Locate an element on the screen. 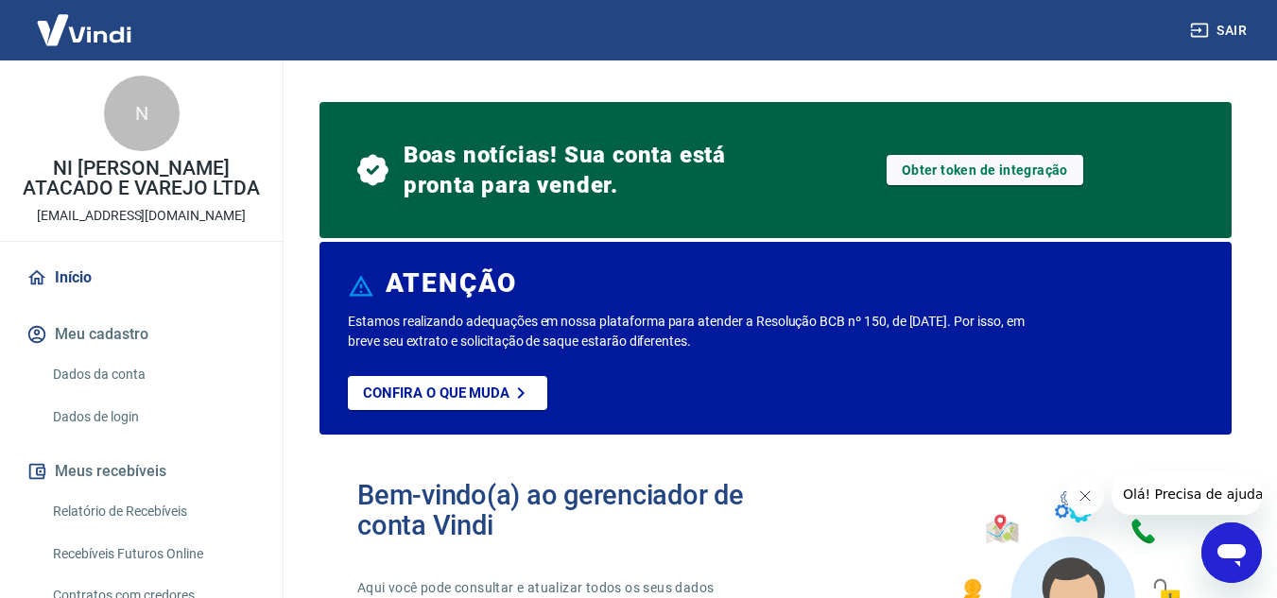 The image size is (1277, 598). a: Recebíveis Futuros Online is located at coordinates (152, 554).